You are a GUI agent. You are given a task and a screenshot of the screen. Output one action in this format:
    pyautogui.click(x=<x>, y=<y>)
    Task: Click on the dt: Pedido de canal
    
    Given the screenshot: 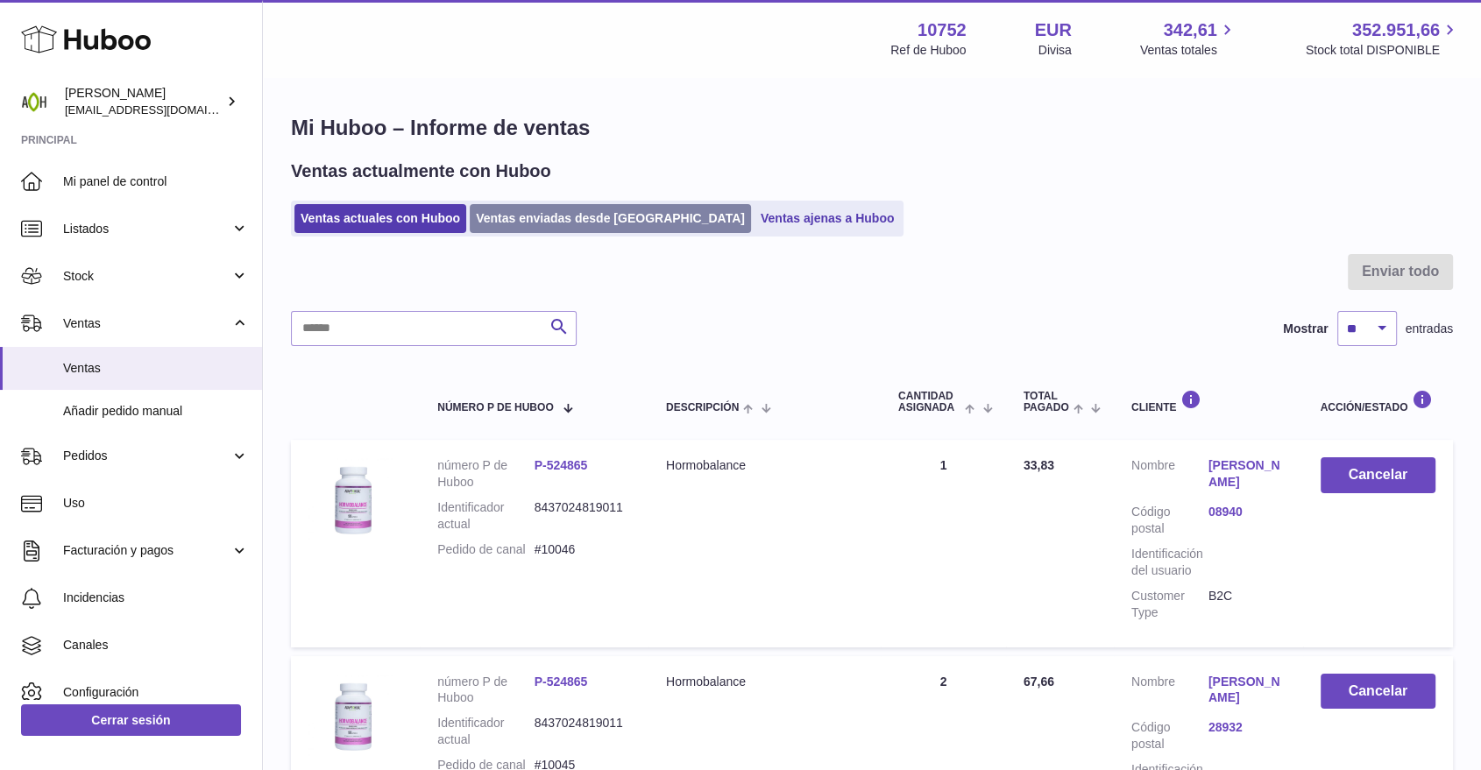 What is the action you would take?
    pyautogui.click(x=486, y=550)
    